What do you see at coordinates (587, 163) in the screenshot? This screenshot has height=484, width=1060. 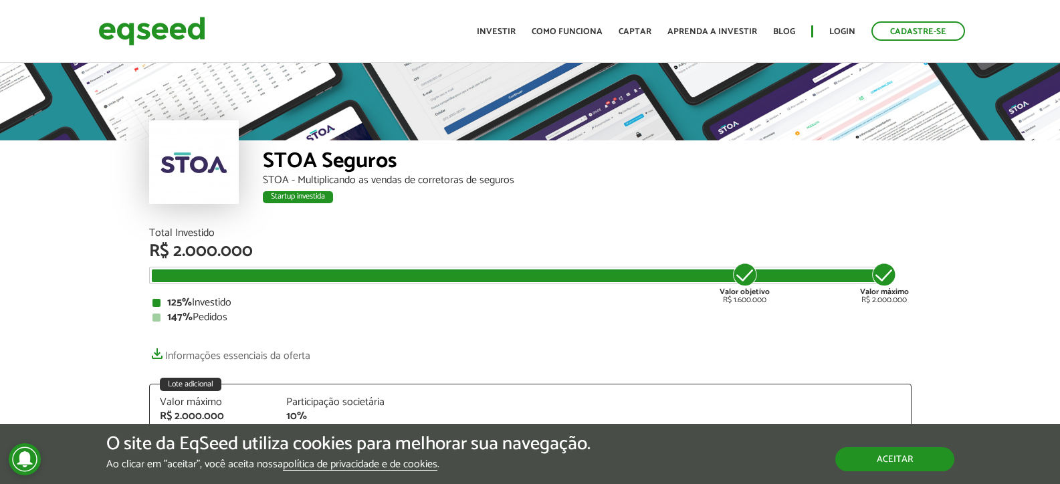 I see `div: STOA Seguros` at bounding box center [587, 163].